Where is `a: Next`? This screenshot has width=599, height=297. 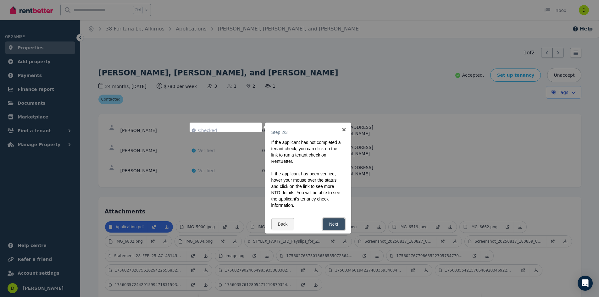
a: Next is located at coordinates (334, 224).